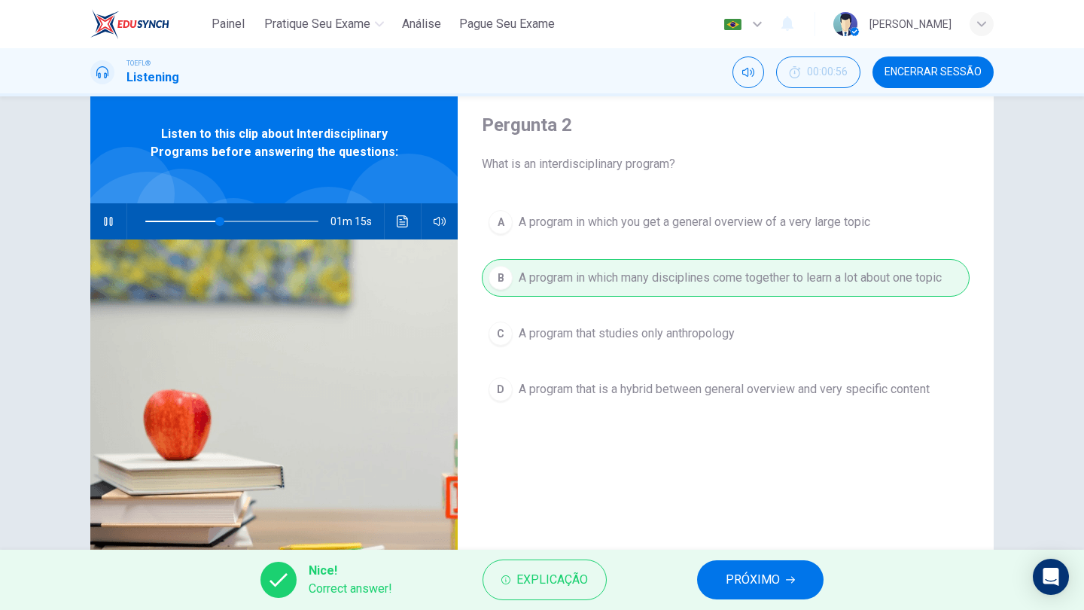 This screenshot has height=610, width=1084. I want to click on span: Listen to this clip about Interdisciplinary Programs before answering the questions:, so click(274, 143).